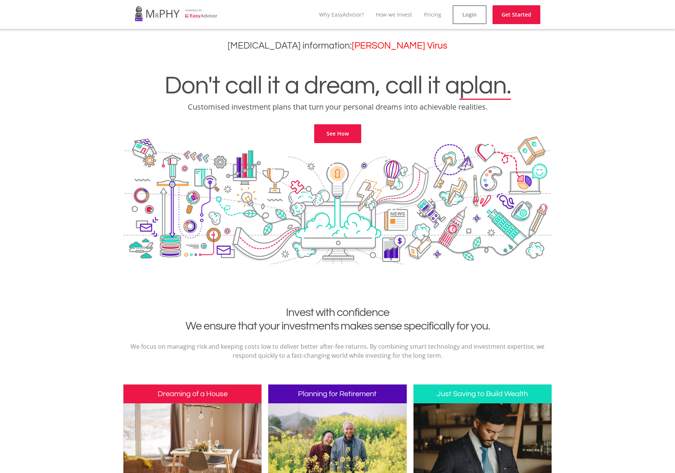  Describe the element at coordinates (338, 86) in the screenshot. I see `h1: Don't call it a dream, call it a` at that location.